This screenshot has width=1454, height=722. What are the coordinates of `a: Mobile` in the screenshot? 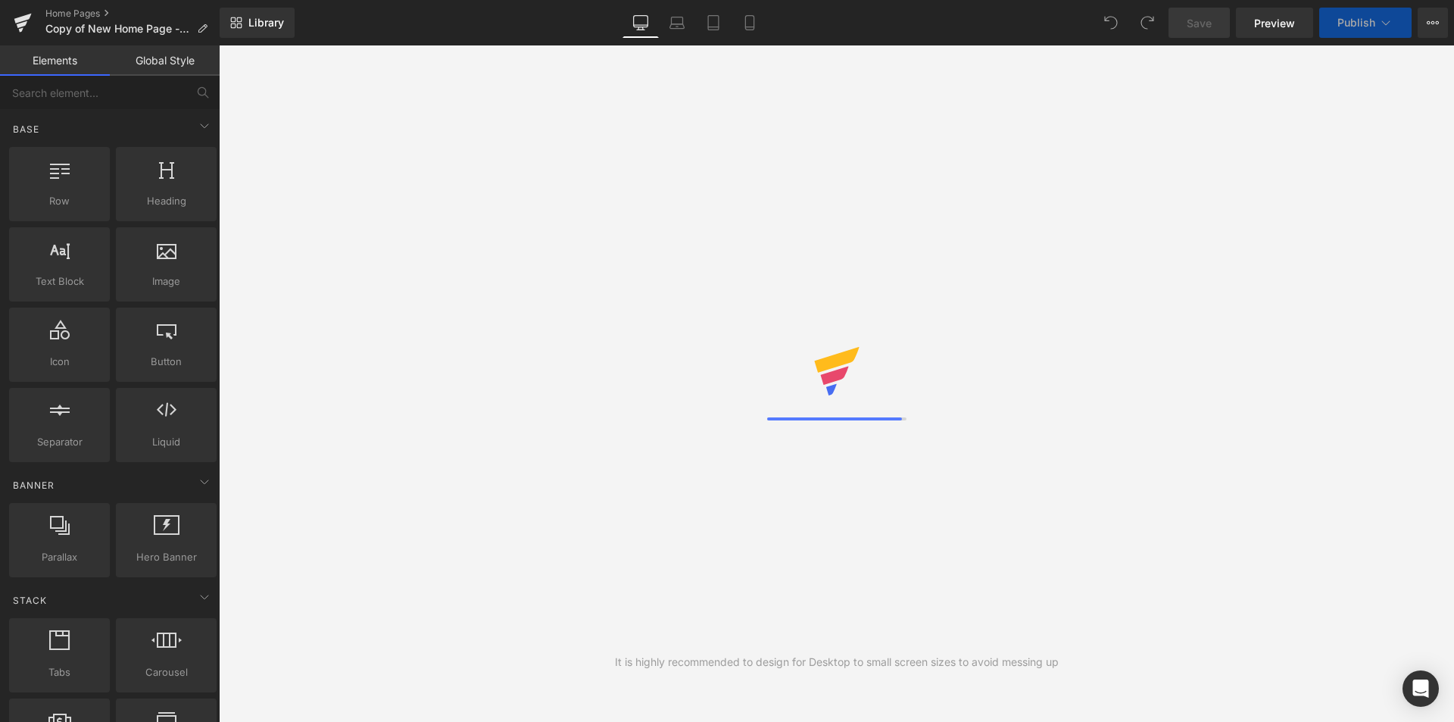 It's located at (750, 23).